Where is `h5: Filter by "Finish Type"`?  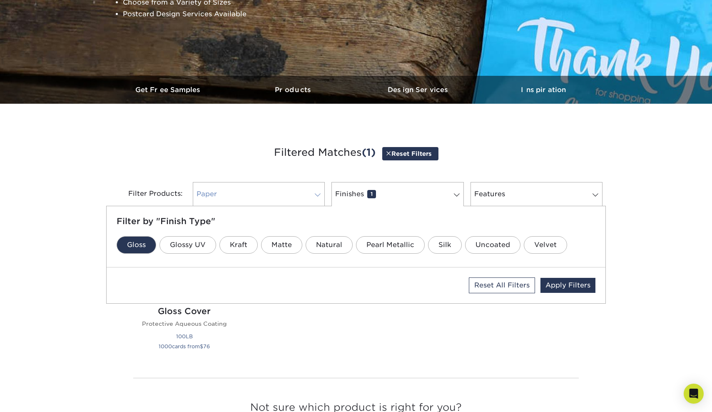 h5: Filter by "Finish Type" is located at coordinates (356, 221).